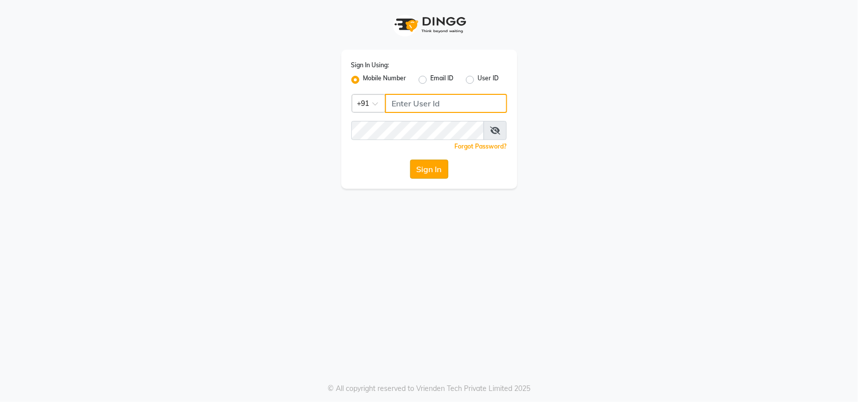  I want to click on button: Sign In, so click(429, 169).